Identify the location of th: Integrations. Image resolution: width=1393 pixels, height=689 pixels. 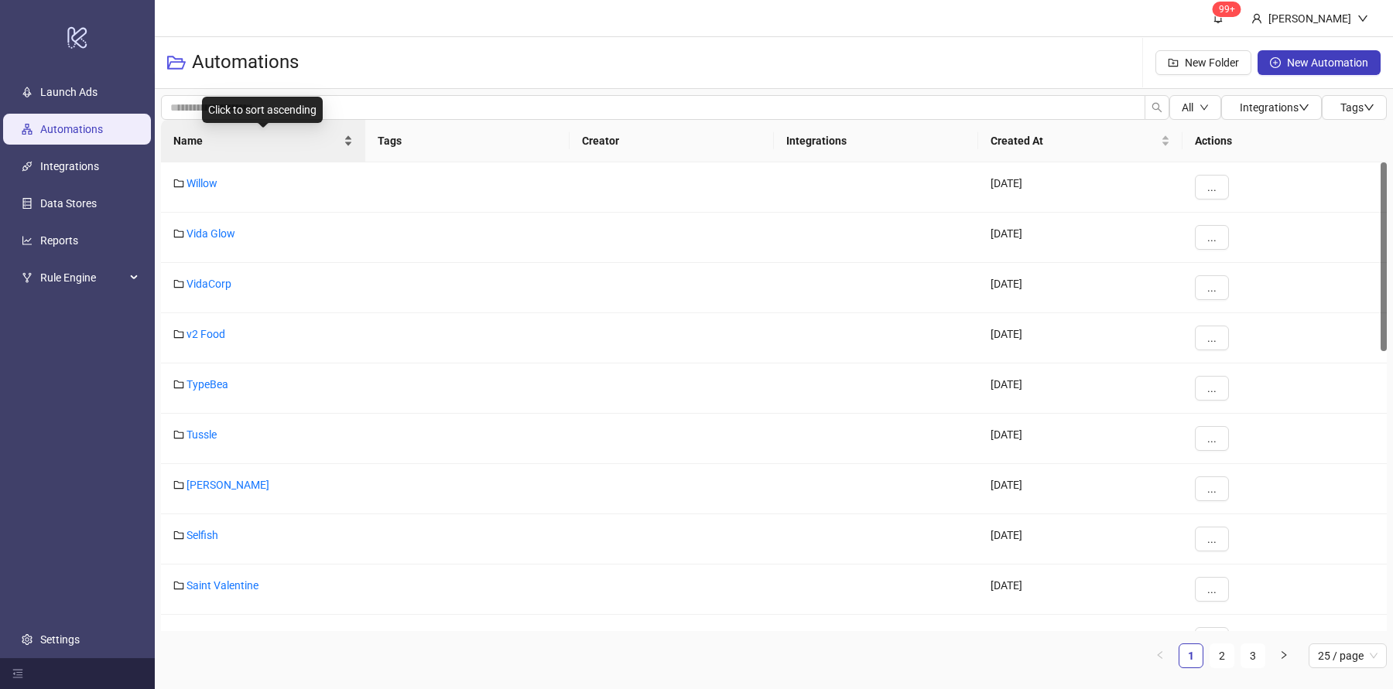
(876, 141).